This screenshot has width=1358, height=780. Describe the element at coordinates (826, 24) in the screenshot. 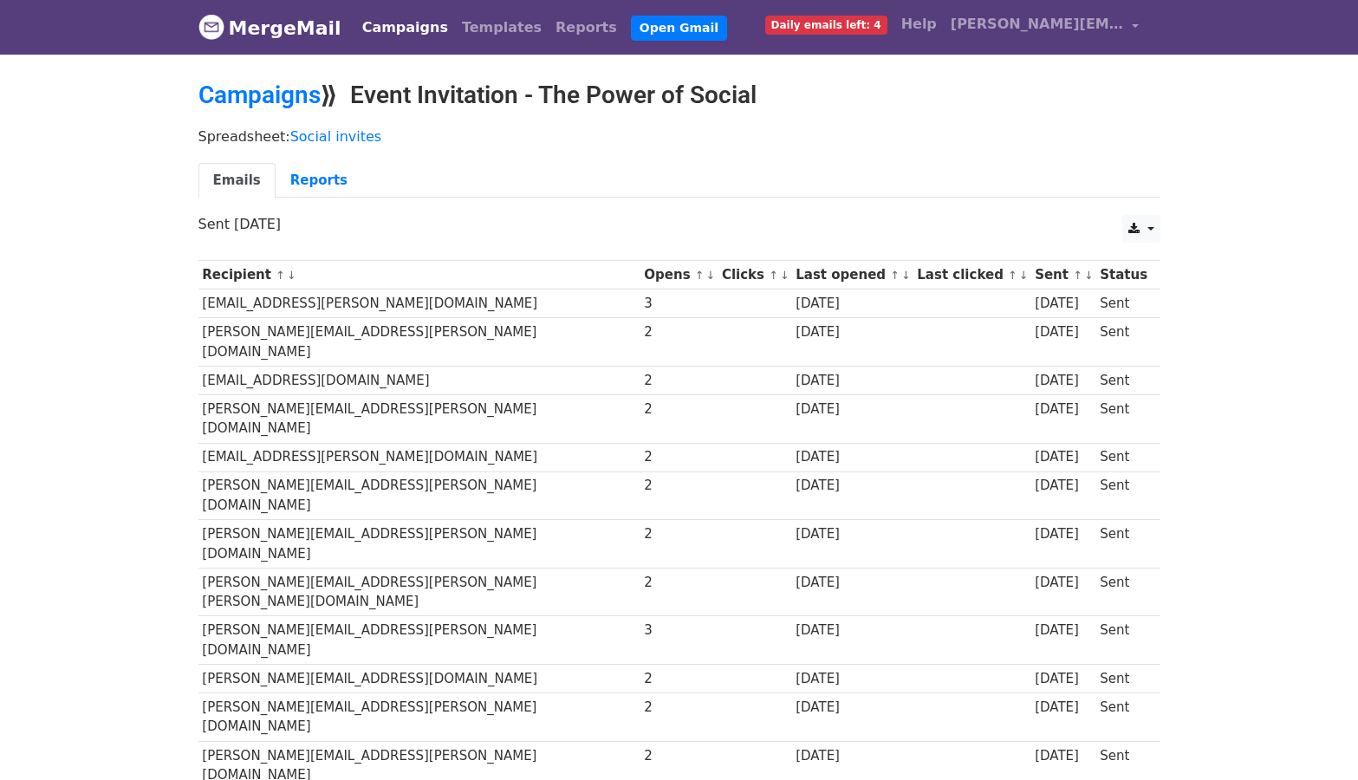

I see `a: Daily emails left: 4` at that location.